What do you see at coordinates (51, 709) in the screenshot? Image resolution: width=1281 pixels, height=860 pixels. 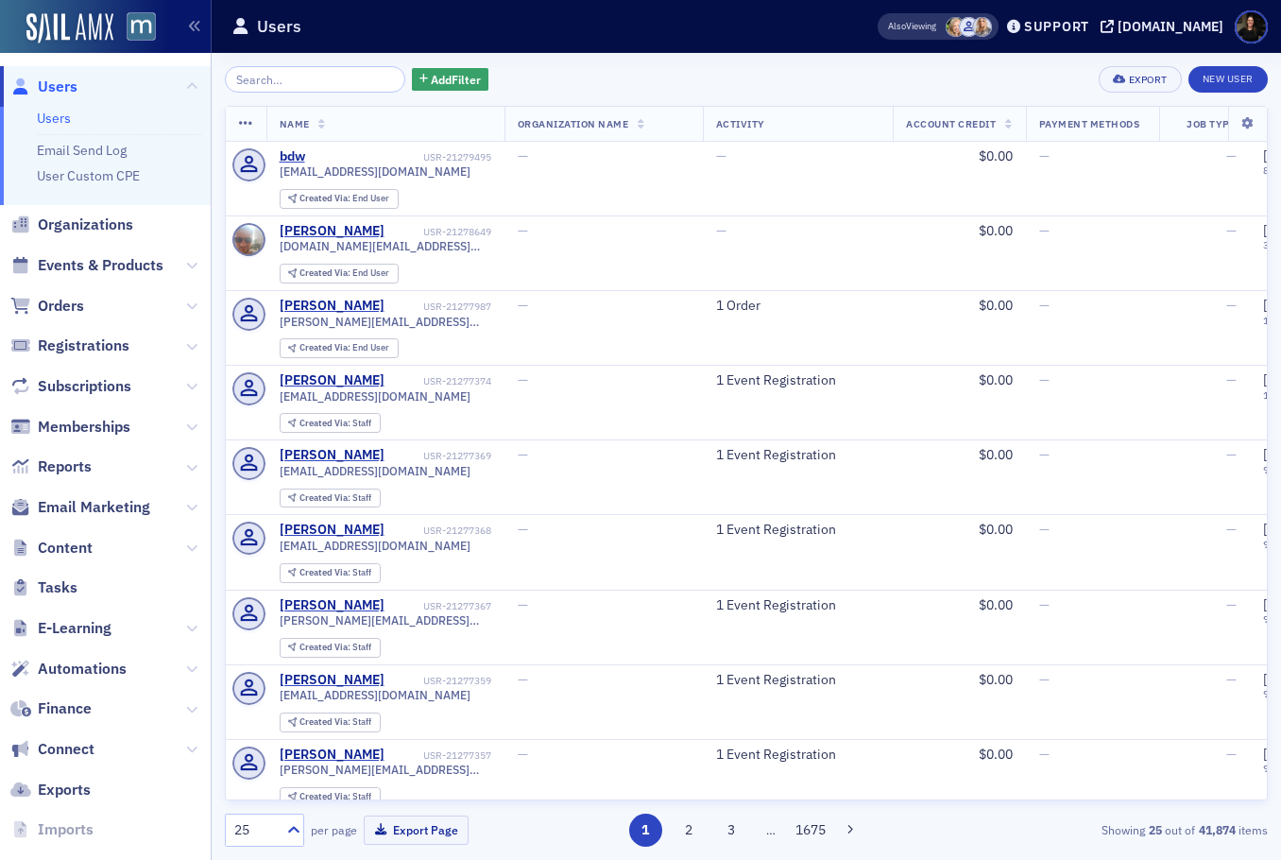 I see `a: Finance` at bounding box center [51, 709].